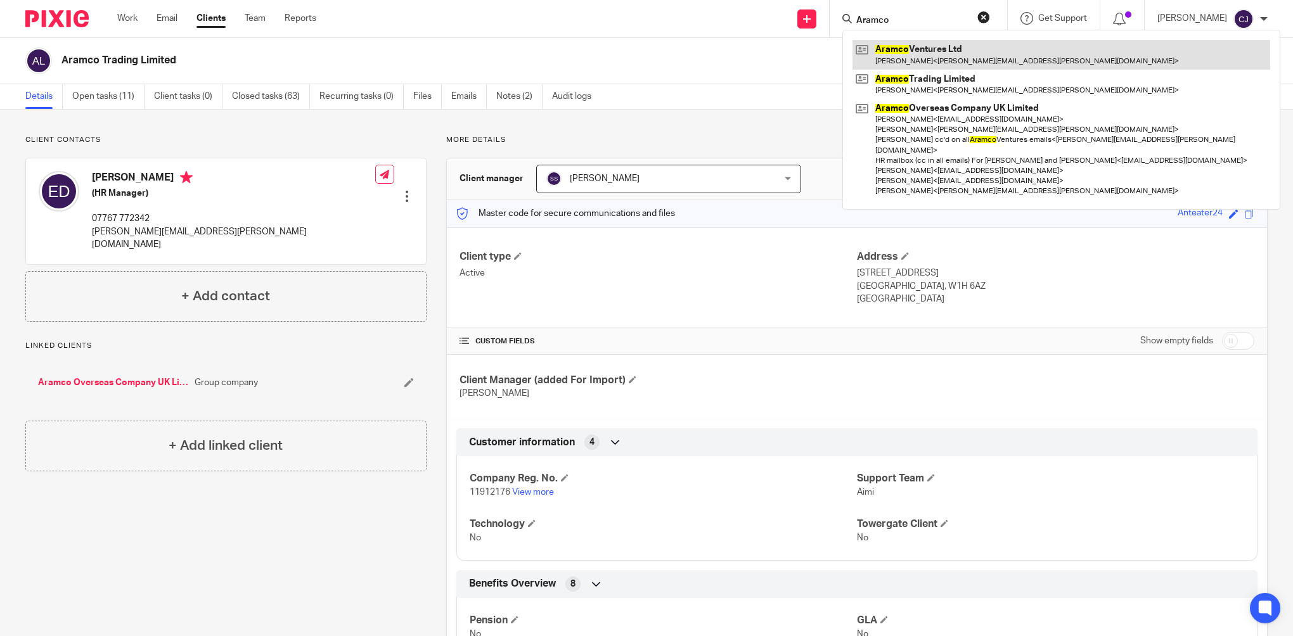 This screenshot has height=636, width=1293. I want to click on i: Primary, so click(186, 177).